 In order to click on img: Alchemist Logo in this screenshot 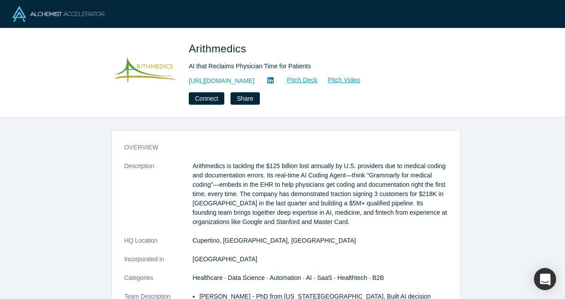, I will do `click(58, 14)`.